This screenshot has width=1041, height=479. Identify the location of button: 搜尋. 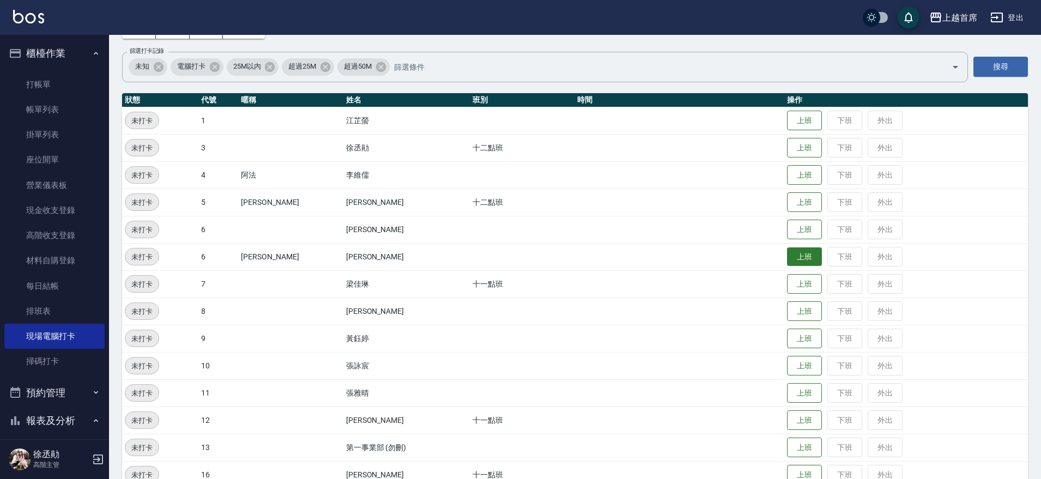
(1000, 66).